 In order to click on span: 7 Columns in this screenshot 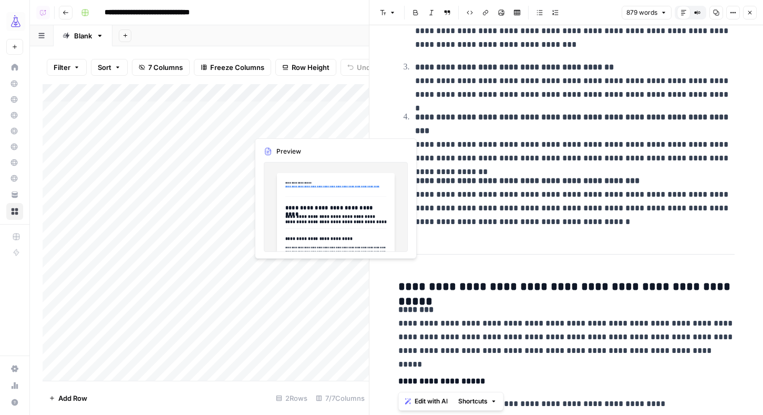, I will do `click(166, 67)`.